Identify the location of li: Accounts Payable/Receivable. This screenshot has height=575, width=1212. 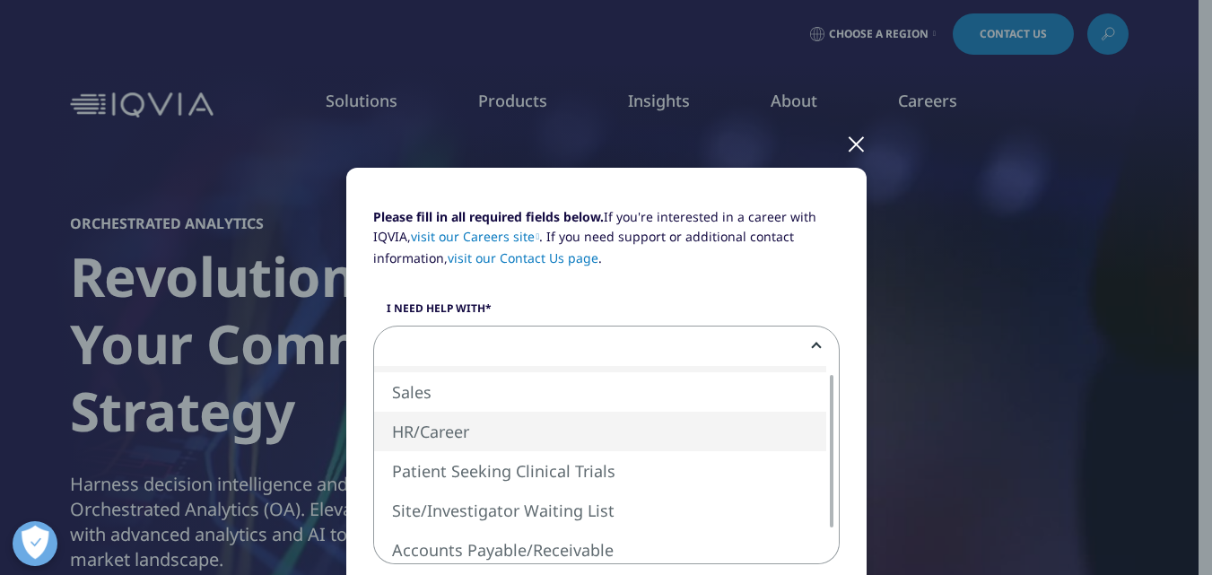
(600, 550).